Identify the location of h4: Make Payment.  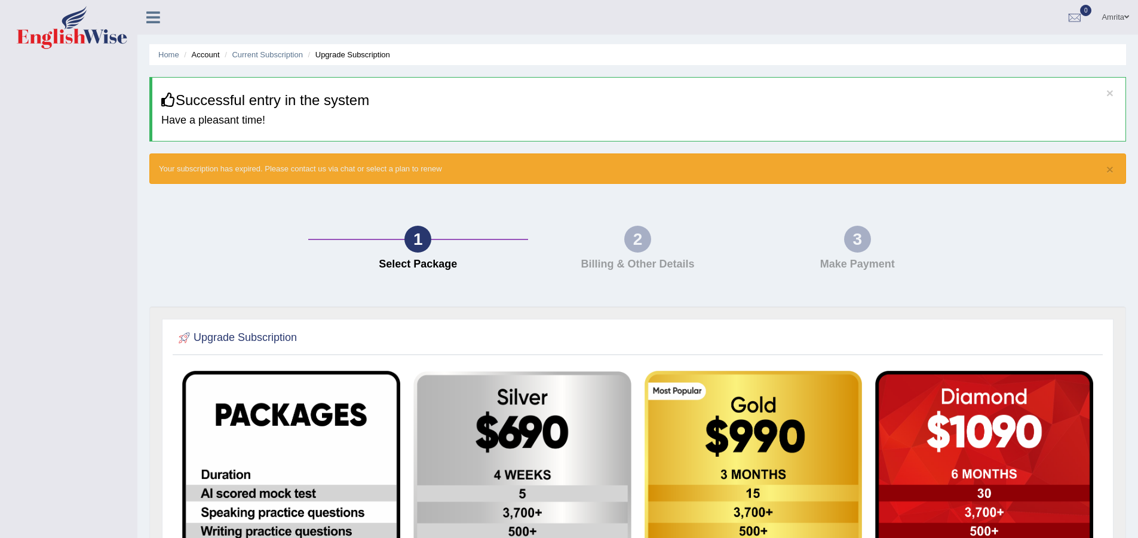
(857, 265).